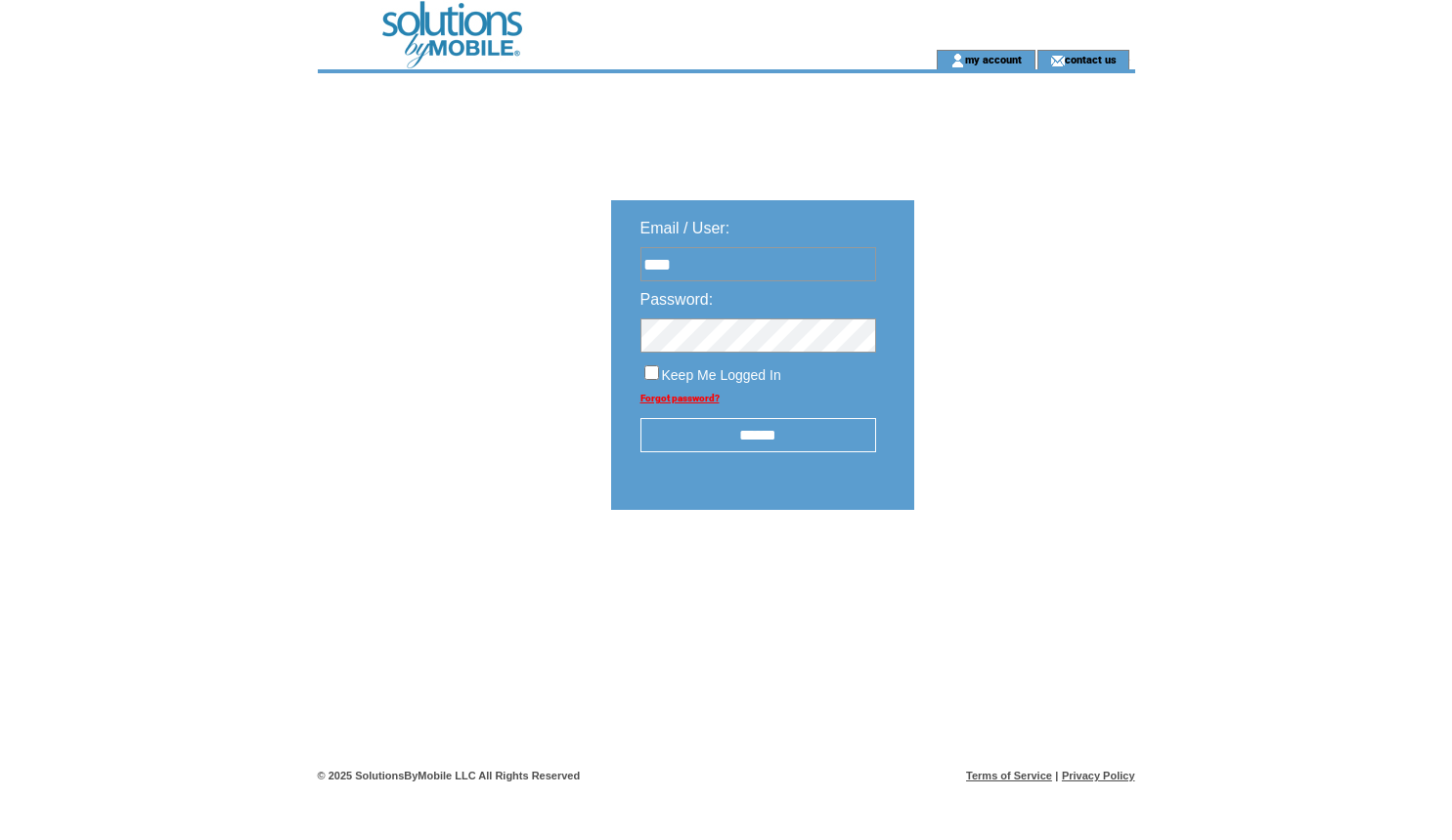 The image size is (1452, 840). What do you see at coordinates (1098, 776) in the screenshot?
I see `a: Privacy Policy` at bounding box center [1098, 776].